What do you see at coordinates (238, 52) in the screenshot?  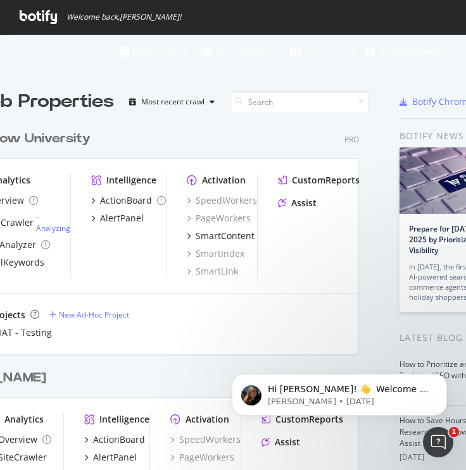 I see `a: Knowledge Base` at bounding box center [238, 52].